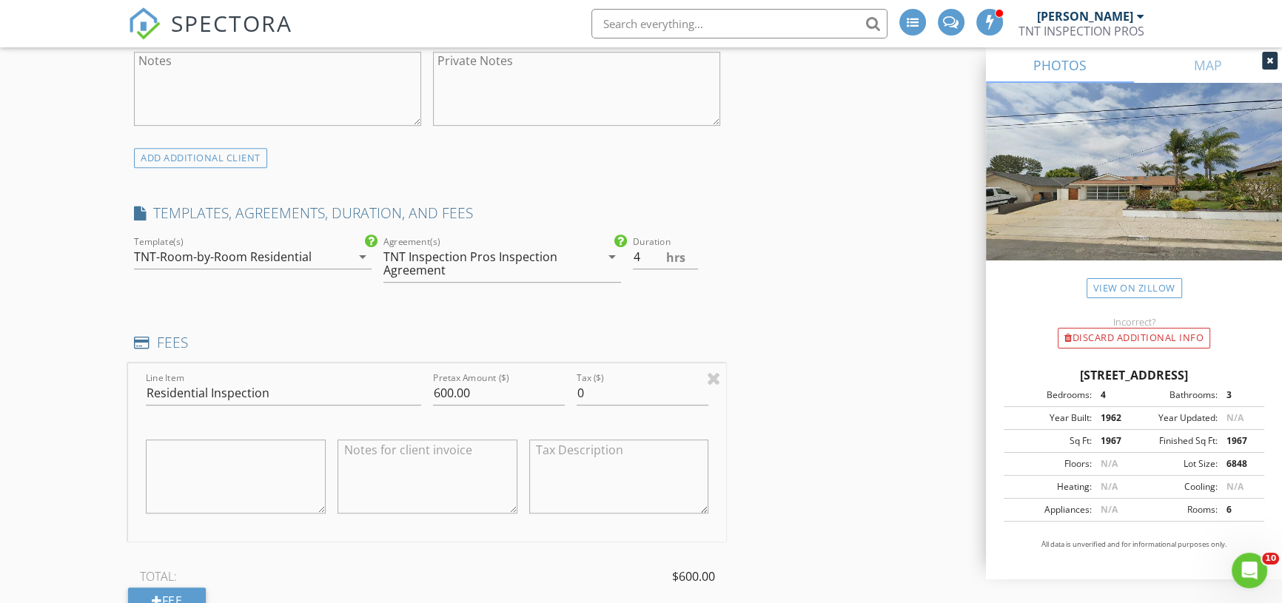 The height and width of the screenshot is (603, 1282). What do you see at coordinates (1049, 464) in the screenshot?
I see `div: Floors:` at bounding box center [1049, 464].